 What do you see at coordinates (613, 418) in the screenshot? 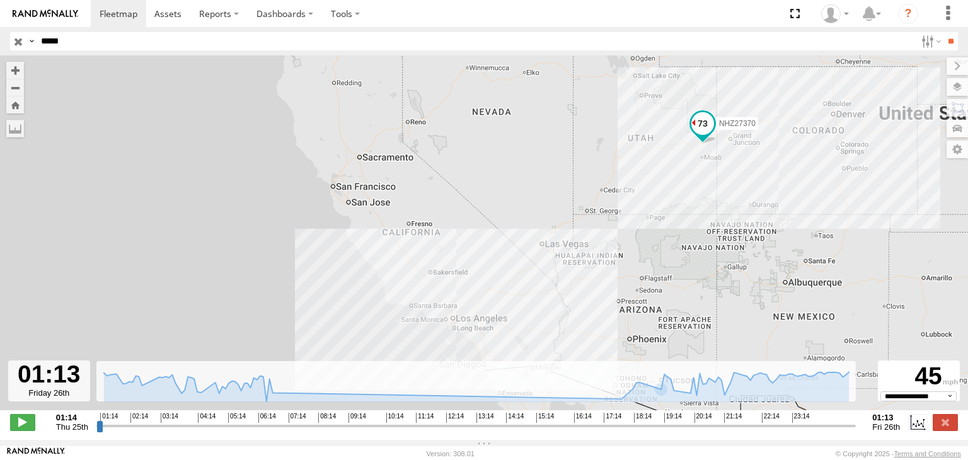
I see `span: 17:14` at bounding box center [613, 418].